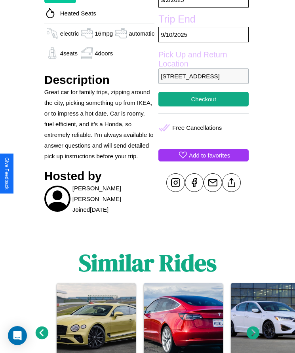 This screenshot has height=353, width=295. What do you see at coordinates (203, 155) in the screenshot?
I see `button: Add to favorites` at bounding box center [203, 155].